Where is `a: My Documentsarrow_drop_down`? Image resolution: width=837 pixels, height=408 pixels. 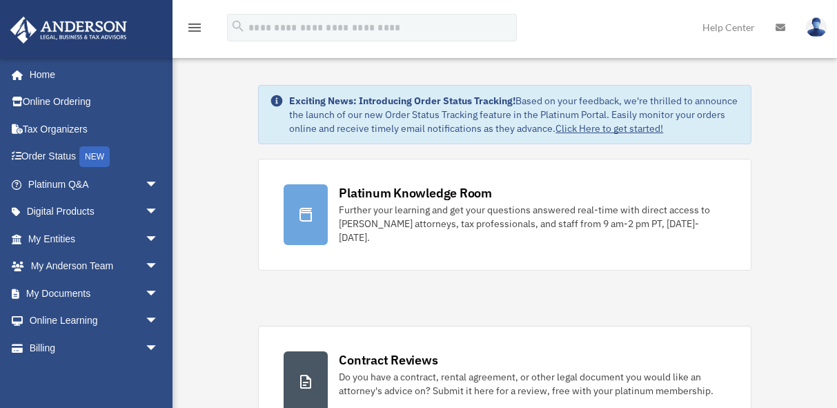
a: My Documentsarrow_drop_down is located at coordinates (95, 293).